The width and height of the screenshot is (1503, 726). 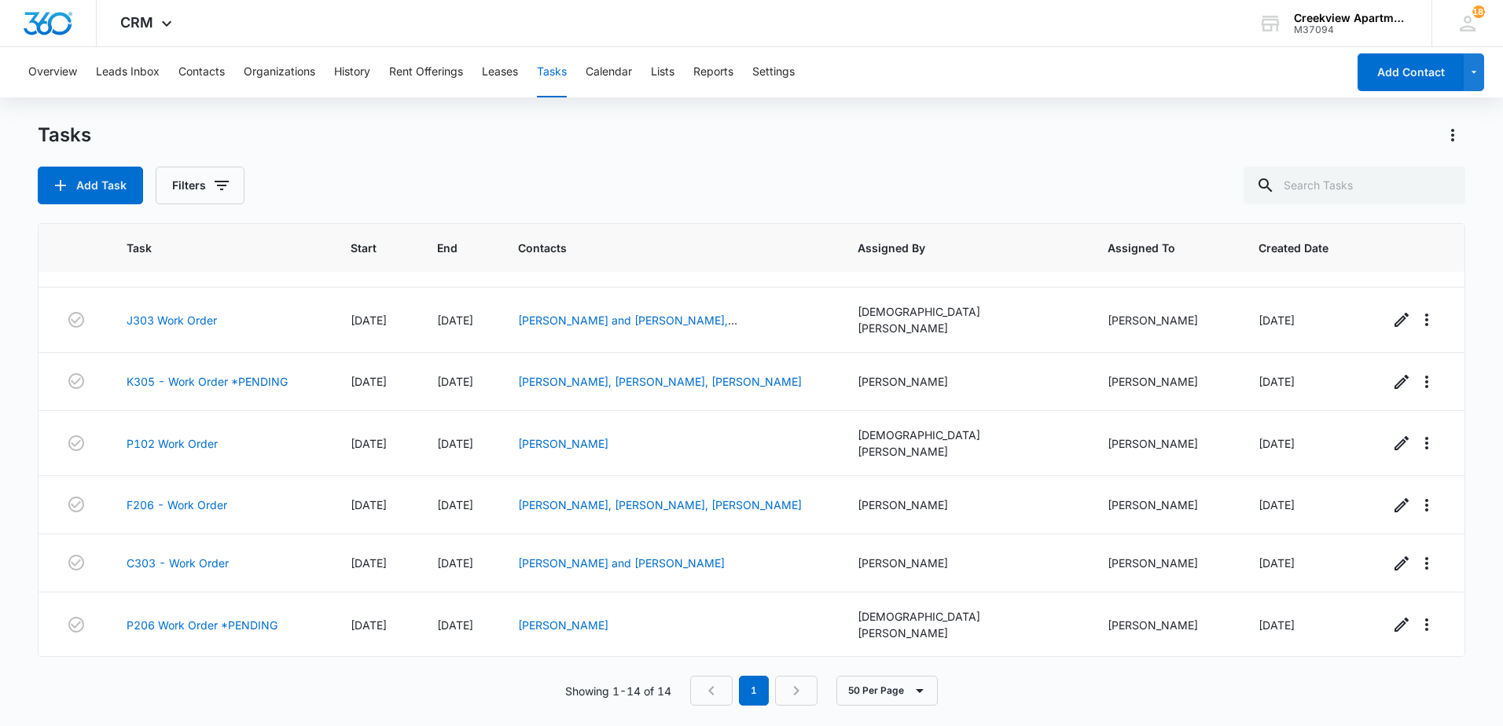 What do you see at coordinates (127, 72) in the screenshot?
I see `button: Leads Inbox` at bounding box center [127, 72].